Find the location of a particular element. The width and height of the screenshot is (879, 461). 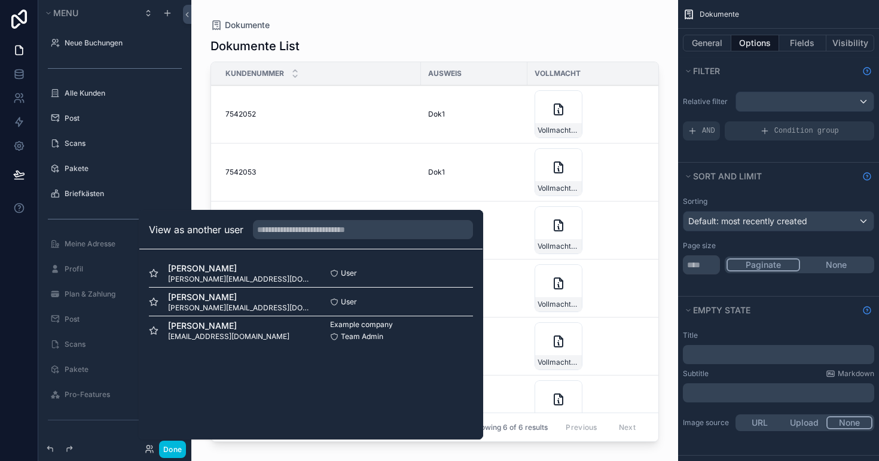

a: Plan & Zahlung is located at coordinates (121, 294).